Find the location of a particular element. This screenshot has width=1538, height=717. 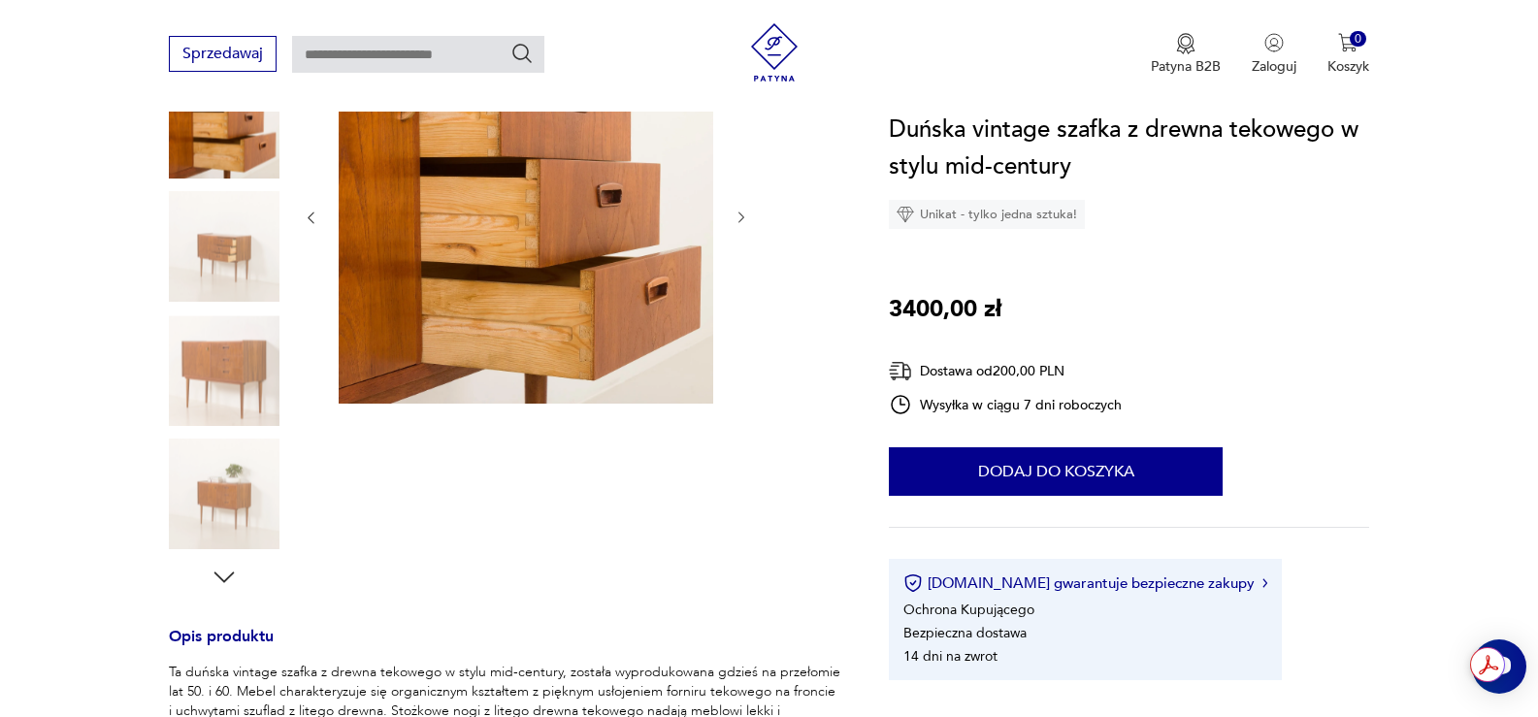

div: Dostawa od 200,00 PLN is located at coordinates (1005, 371).